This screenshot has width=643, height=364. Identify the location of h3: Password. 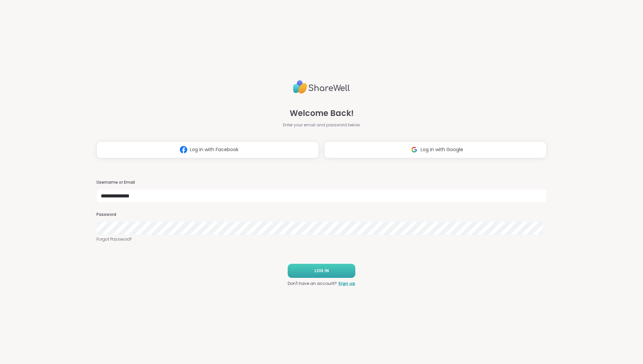
(322, 214).